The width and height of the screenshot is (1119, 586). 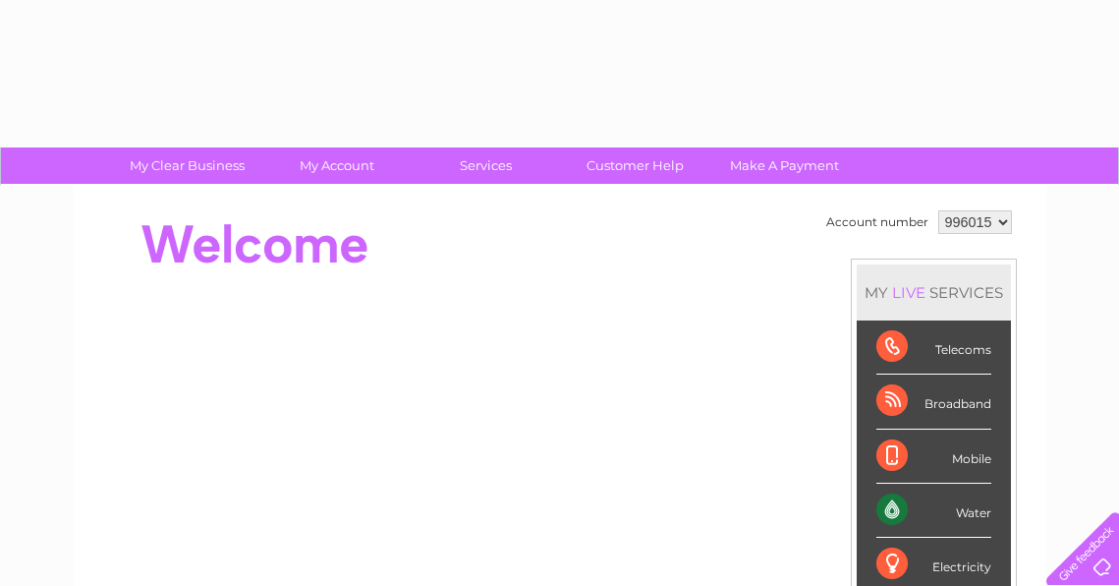 I want to click on a: Services, so click(x=485, y=165).